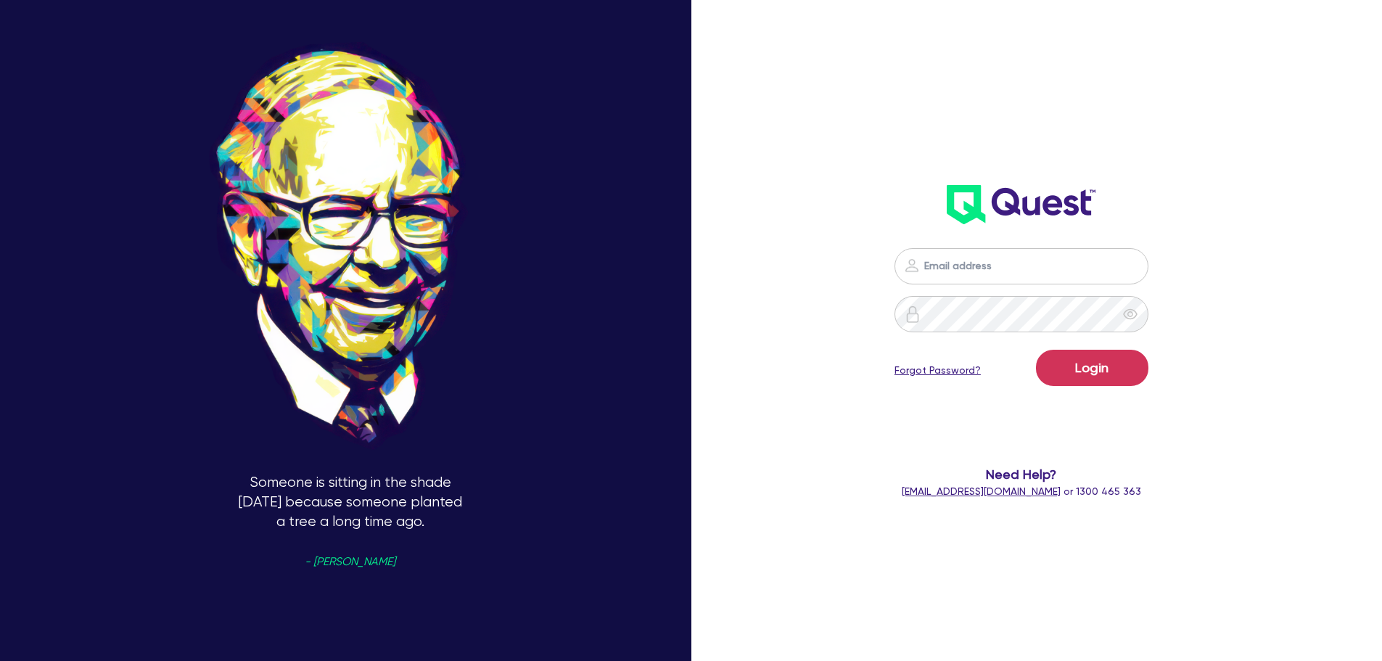 The height and width of the screenshot is (661, 1382). I want to click on img: wH2k97JdezQIQAAAABJRU5ErkJggg==, so click(1021, 205).